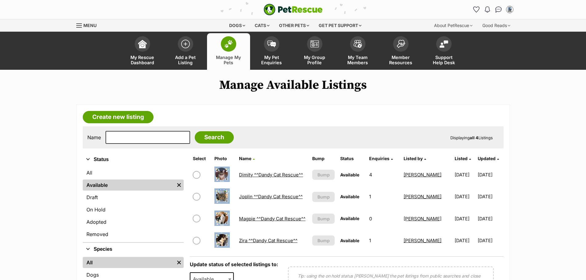 The width and height of the screenshot is (586, 280). Describe the element at coordinates (133, 234) in the screenshot. I see `a: Removed` at that location.